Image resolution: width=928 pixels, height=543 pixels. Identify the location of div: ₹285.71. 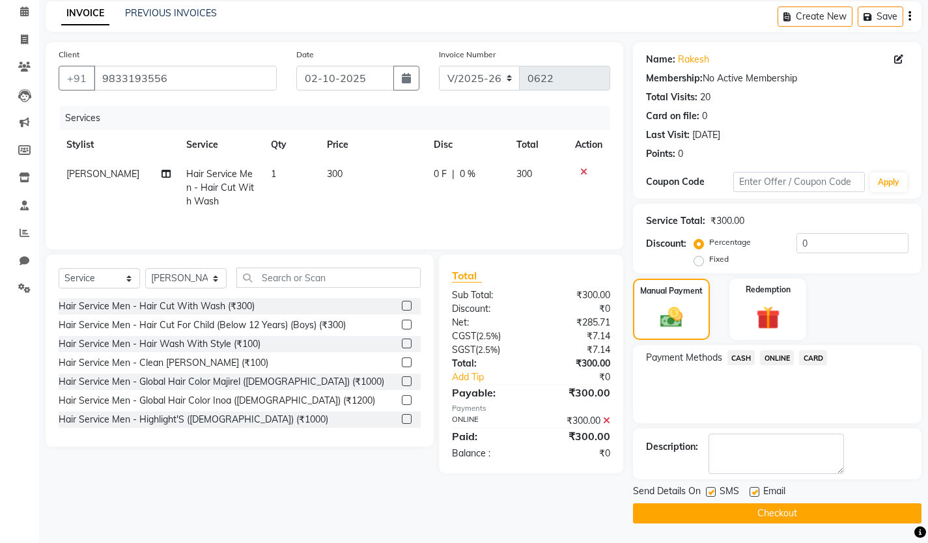
(575, 322).